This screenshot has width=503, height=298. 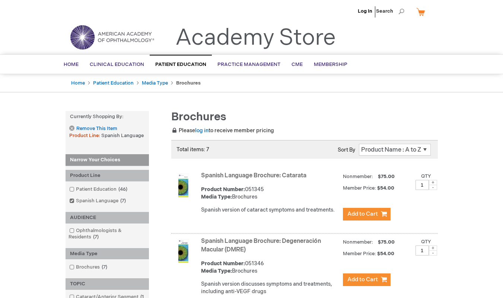 What do you see at coordinates (255, 38) in the screenshot?
I see `a: Academy Store` at bounding box center [255, 38].